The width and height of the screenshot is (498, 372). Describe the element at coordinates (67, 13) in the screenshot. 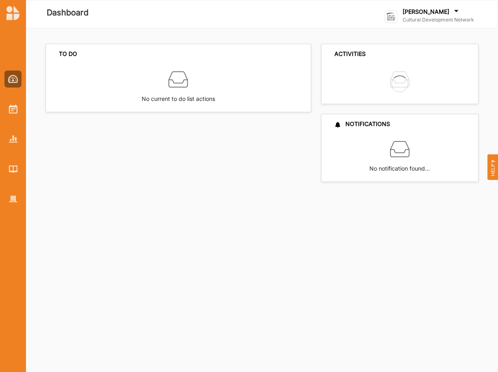

I see `label: Dashboard` at that location.